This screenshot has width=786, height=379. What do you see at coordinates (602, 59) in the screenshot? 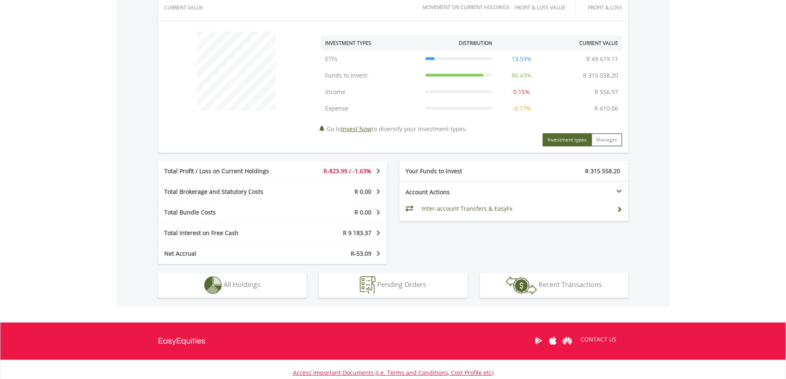
I see `td: R 49 619.11` at bounding box center [602, 59].